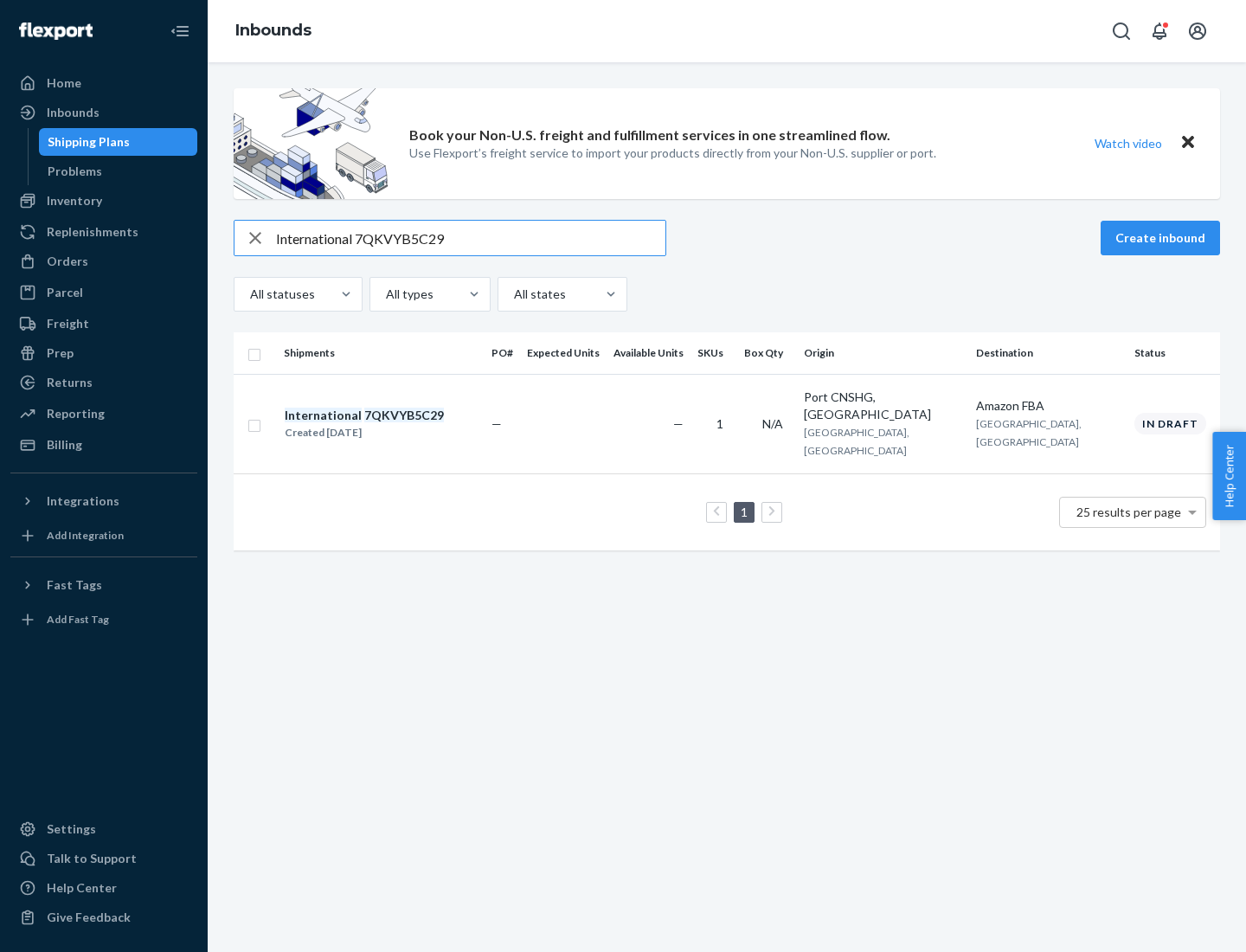 This screenshot has height=952, width=1246. What do you see at coordinates (249, 294) in the screenshot?
I see `input: All statuses` at bounding box center [249, 294].